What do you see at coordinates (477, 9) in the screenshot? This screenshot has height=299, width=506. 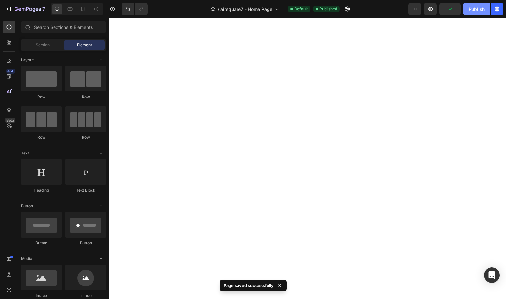 I see `div: Publish` at bounding box center [477, 9].